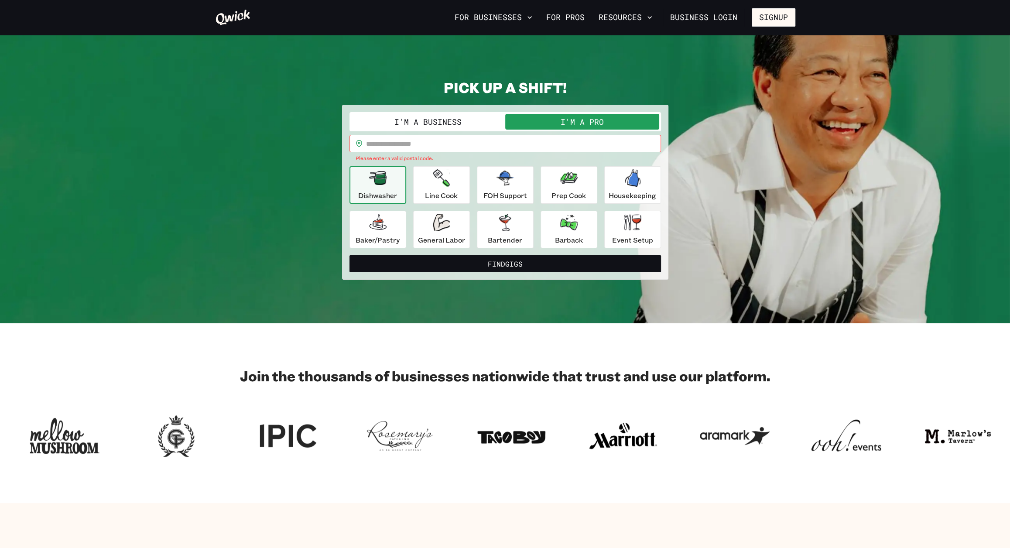 The image size is (1010, 548). I want to click on button: FindGigs, so click(505, 264).